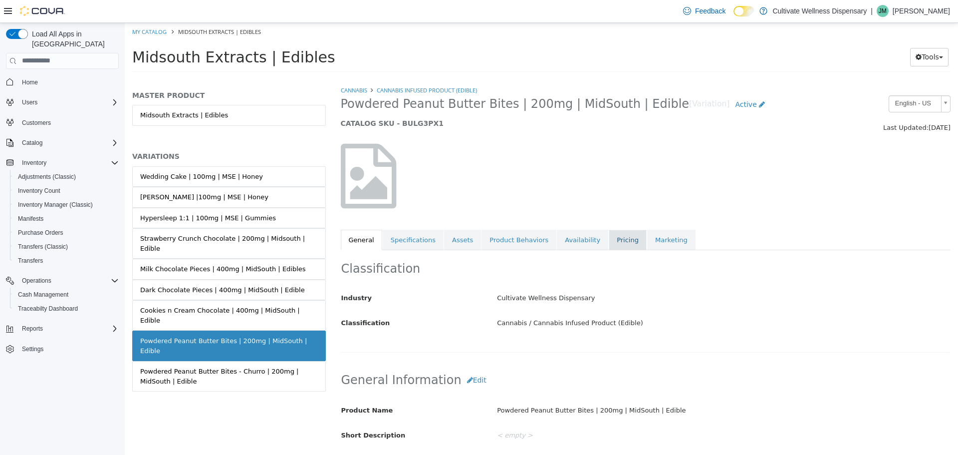 The height and width of the screenshot is (455, 958). What do you see at coordinates (390, 81) in the screenshot?
I see `span: Powdered Peanut Butter Bites | 200mg | MidSouth | Edible` at bounding box center [390, 81].